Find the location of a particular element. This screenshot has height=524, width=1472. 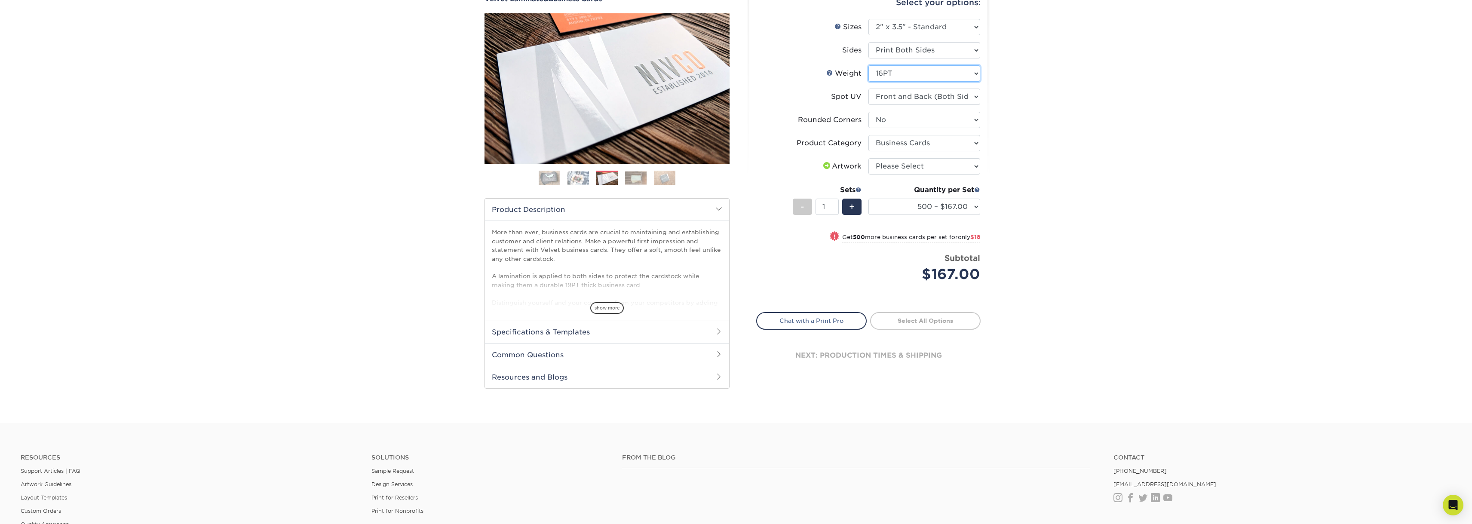

a: Artwork Guidelines is located at coordinates (46, 484).